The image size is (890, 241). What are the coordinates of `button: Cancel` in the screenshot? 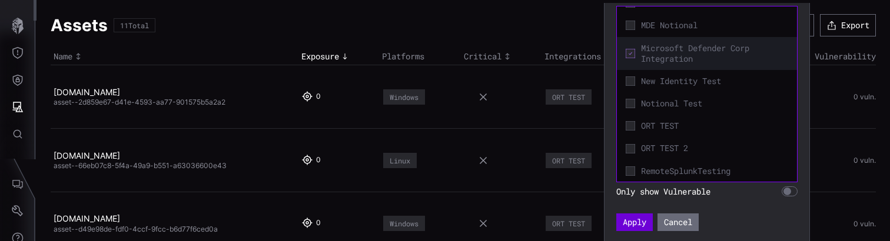 It's located at (678, 223).